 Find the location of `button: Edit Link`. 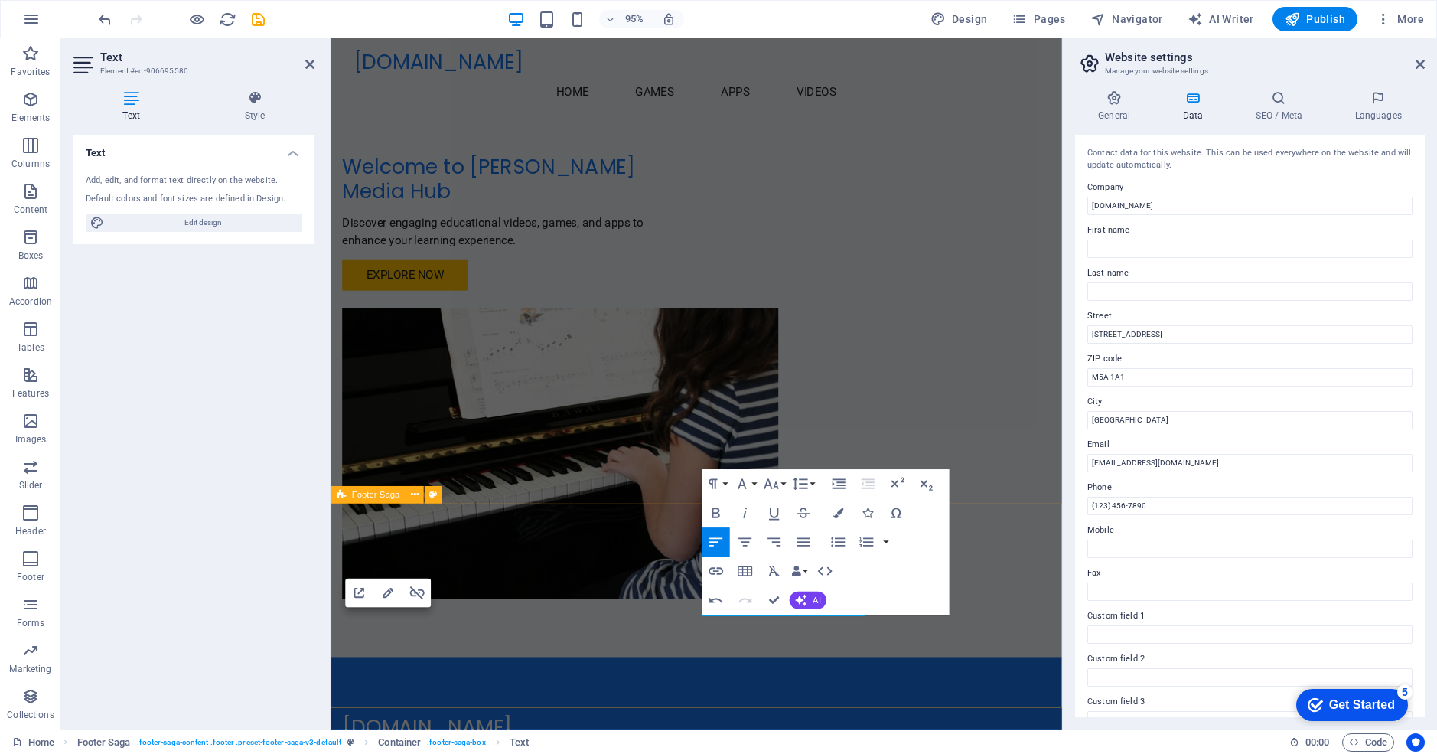

button: Edit Link is located at coordinates (388, 593).